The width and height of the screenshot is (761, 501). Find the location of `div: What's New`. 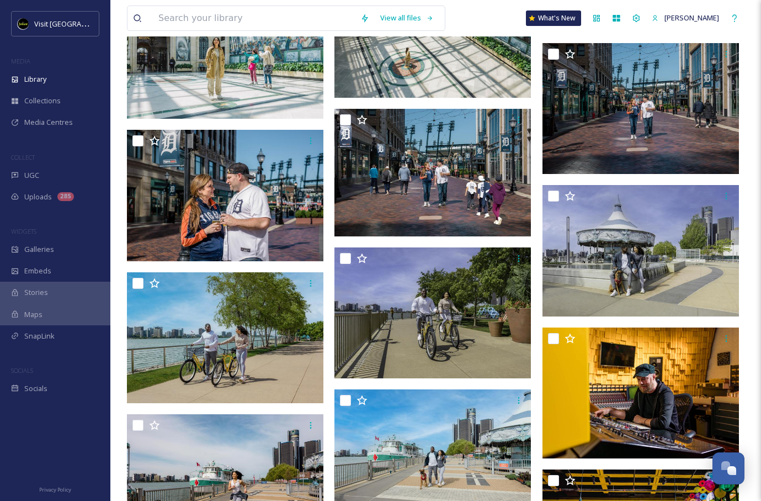

div: What's New is located at coordinates (554, 18).